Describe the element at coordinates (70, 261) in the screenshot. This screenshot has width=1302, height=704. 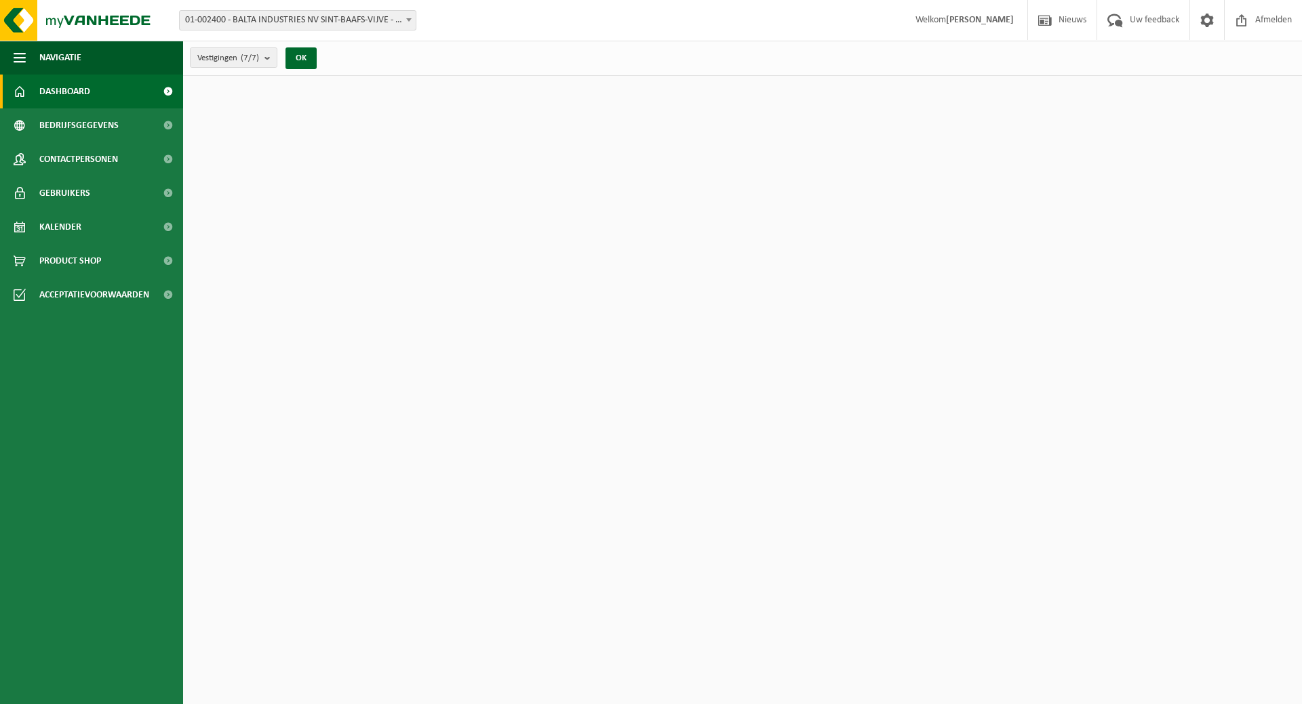
I see `span: Product Shop` at that location.